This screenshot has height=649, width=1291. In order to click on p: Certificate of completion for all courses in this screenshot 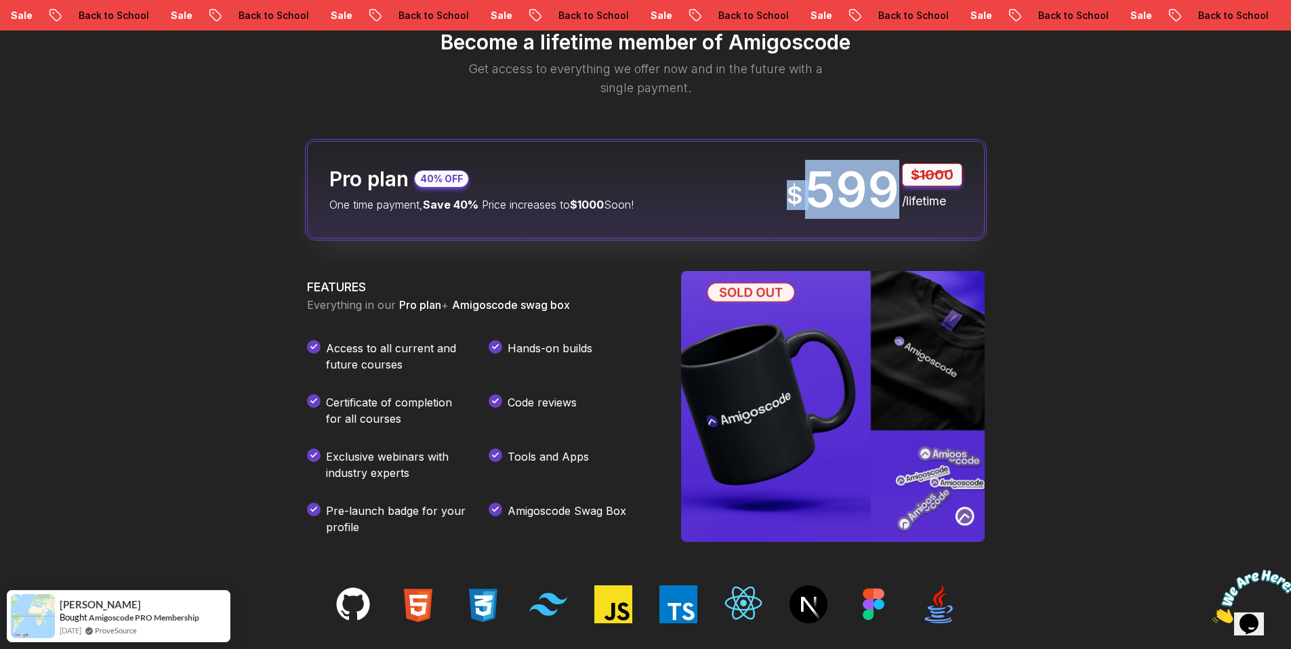, I will do `click(397, 411)`.